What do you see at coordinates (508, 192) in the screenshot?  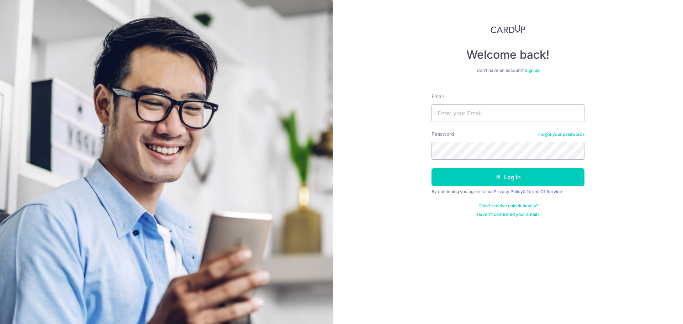 I see `div: By continuing you agree to our &` at bounding box center [508, 192].